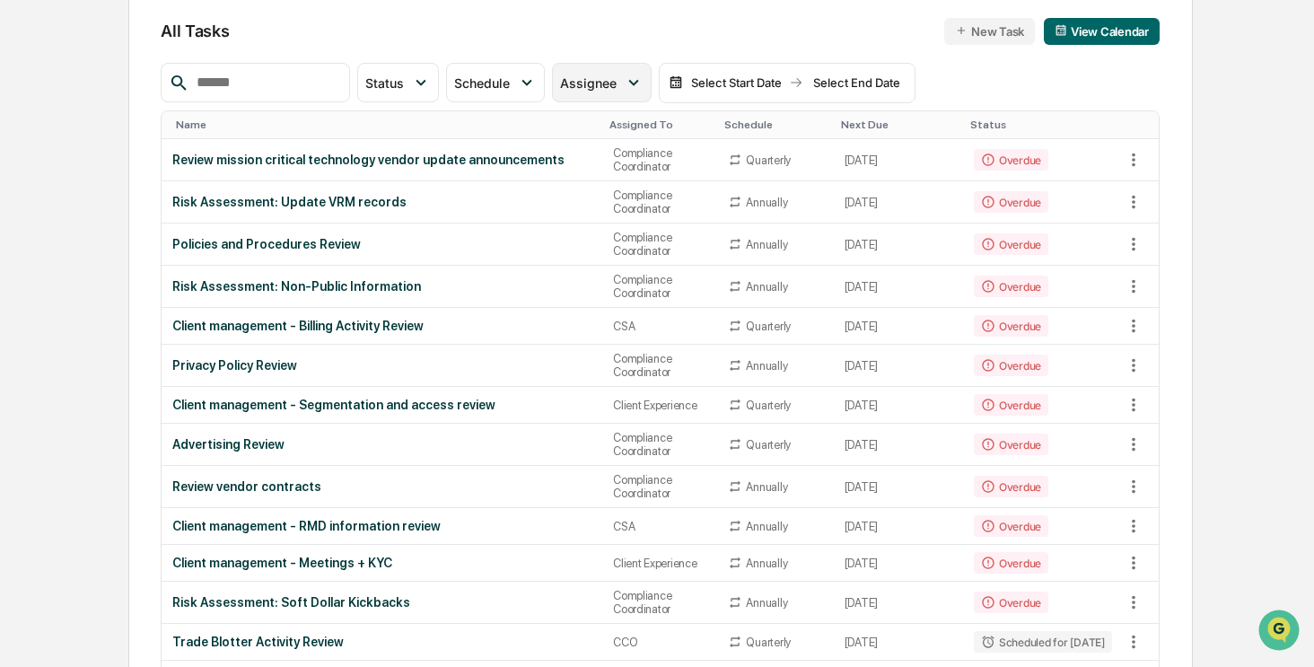  Describe the element at coordinates (381, 444) in the screenshot. I see `div: Advertising Review` at that location.